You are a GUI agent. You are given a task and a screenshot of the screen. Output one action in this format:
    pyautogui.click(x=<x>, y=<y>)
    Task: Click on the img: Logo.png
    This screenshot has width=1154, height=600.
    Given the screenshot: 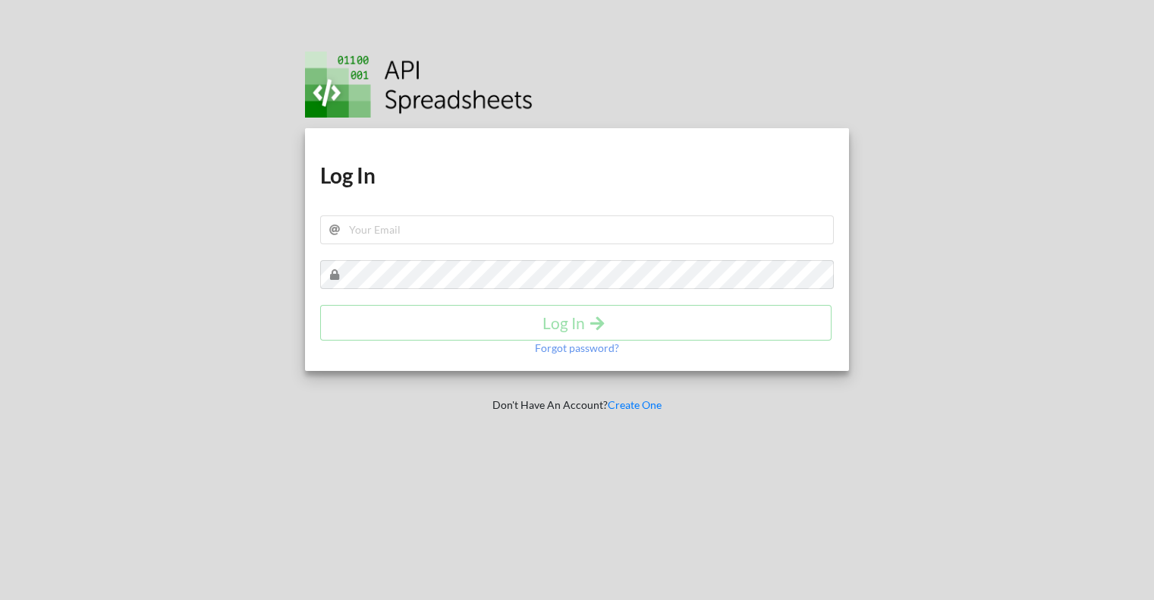 What is the action you would take?
    pyautogui.click(x=419, y=84)
    